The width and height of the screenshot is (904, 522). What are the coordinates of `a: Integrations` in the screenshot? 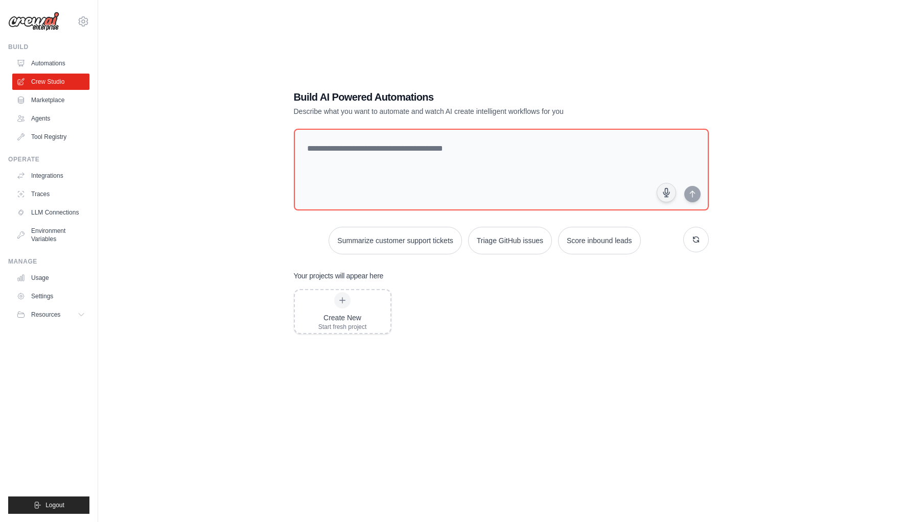 It's located at (51, 176).